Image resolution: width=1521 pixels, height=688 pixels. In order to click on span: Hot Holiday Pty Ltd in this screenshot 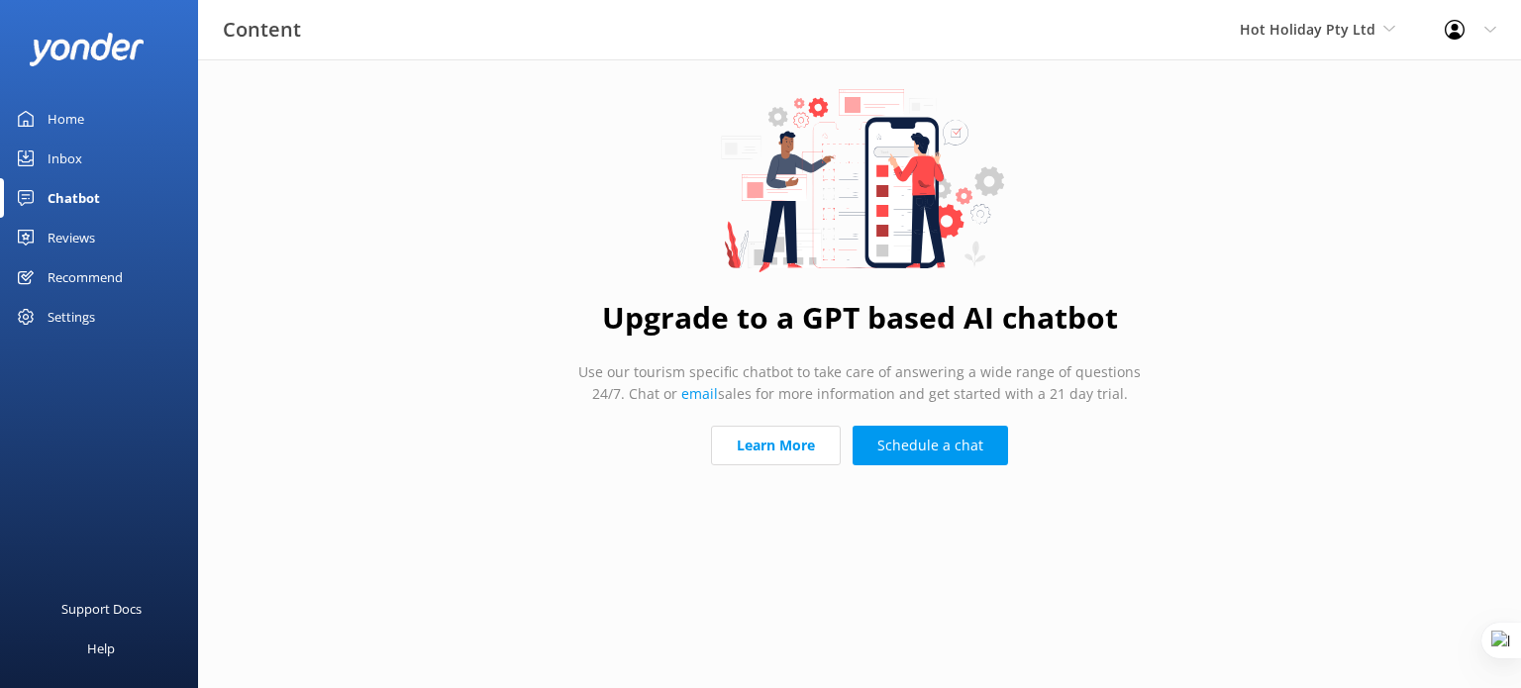, I will do `click(1307, 29)`.